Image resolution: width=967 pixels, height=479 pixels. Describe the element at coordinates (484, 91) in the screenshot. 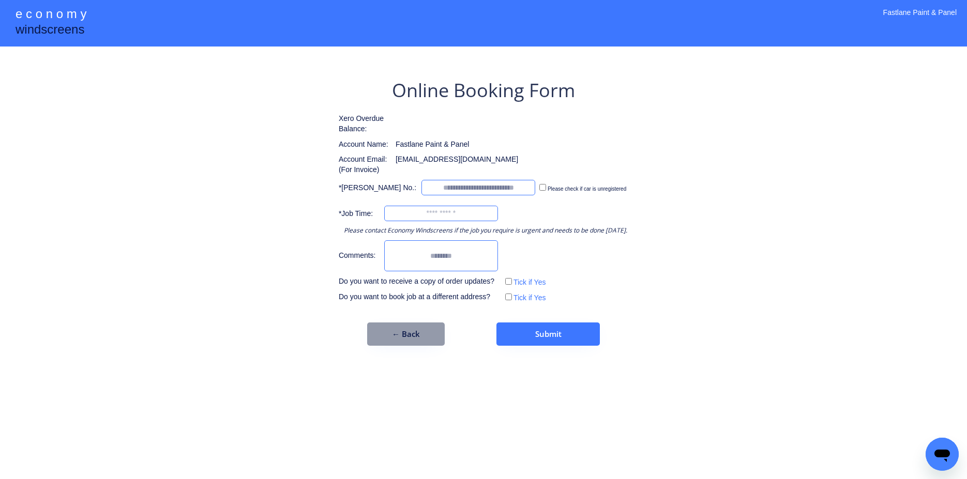

I see `div: Online Booking Form` at that location.